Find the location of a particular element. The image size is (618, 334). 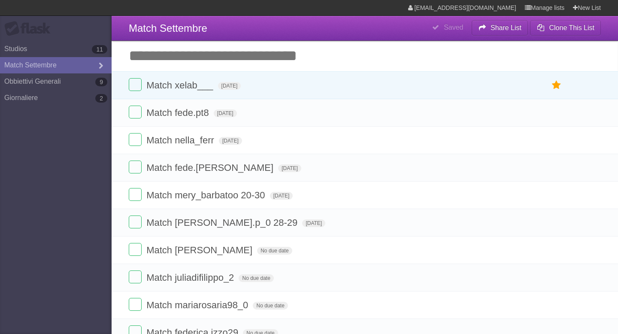

div: Flask is located at coordinates (30, 29).